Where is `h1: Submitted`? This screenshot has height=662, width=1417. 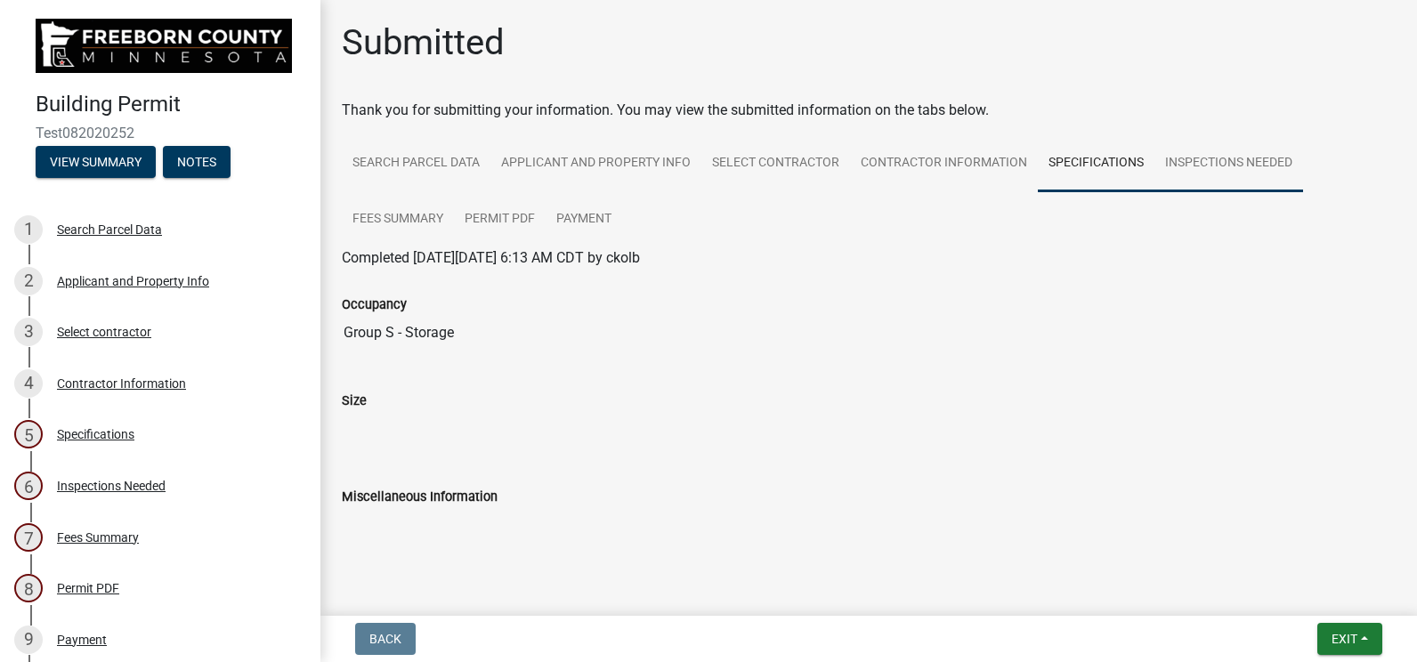
h1: Submitted is located at coordinates (423, 43).